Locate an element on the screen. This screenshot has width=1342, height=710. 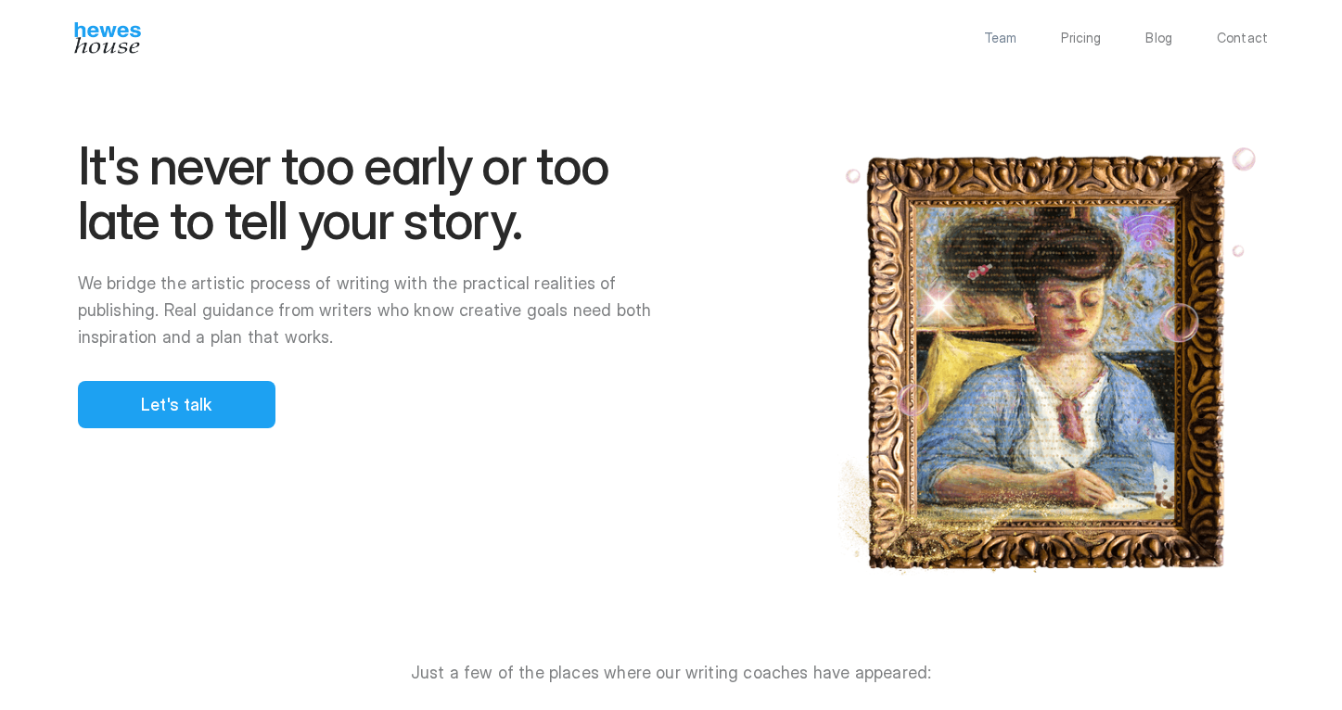
p: Pricing is located at coordinates (1080, 38).